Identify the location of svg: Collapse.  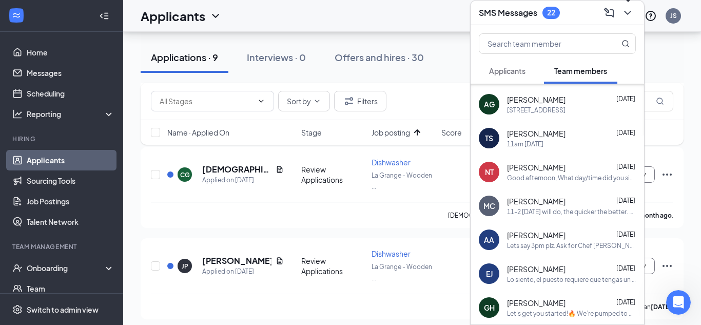
(104, 16).